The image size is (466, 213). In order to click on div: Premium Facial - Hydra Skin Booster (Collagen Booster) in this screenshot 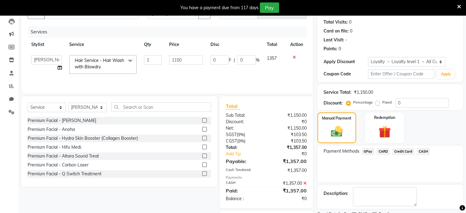, I will do `click(83, 138)`.